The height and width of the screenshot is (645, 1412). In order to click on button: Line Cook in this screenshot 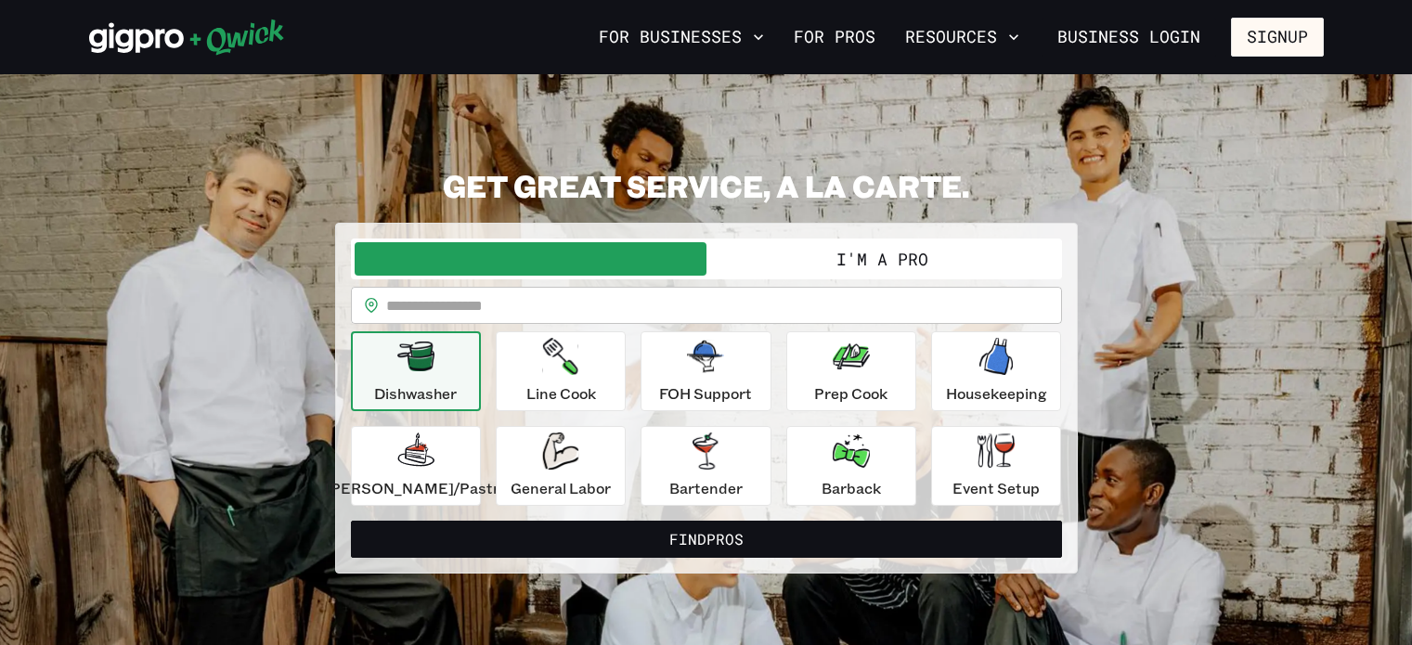, I will do `click(561, 371)`.